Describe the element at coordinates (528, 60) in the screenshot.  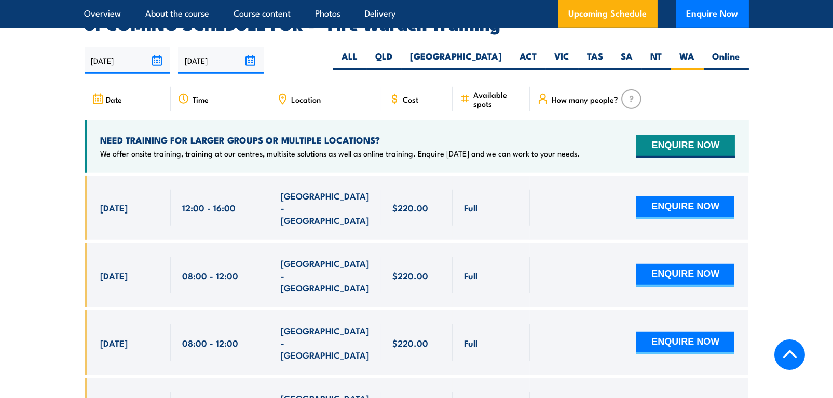
I see `label: ACT` at that location.